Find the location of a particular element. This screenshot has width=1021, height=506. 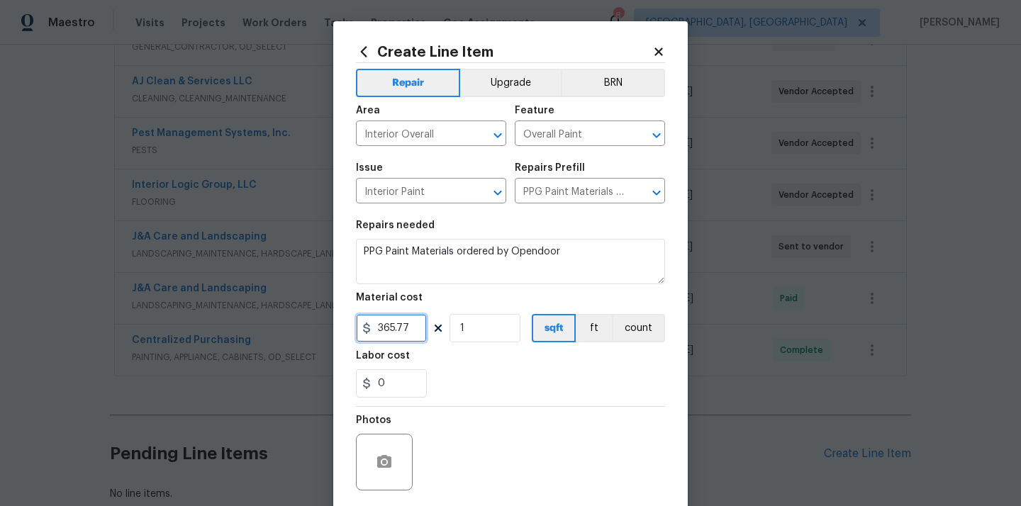

button: sqft is located at coordinates (554, 328).